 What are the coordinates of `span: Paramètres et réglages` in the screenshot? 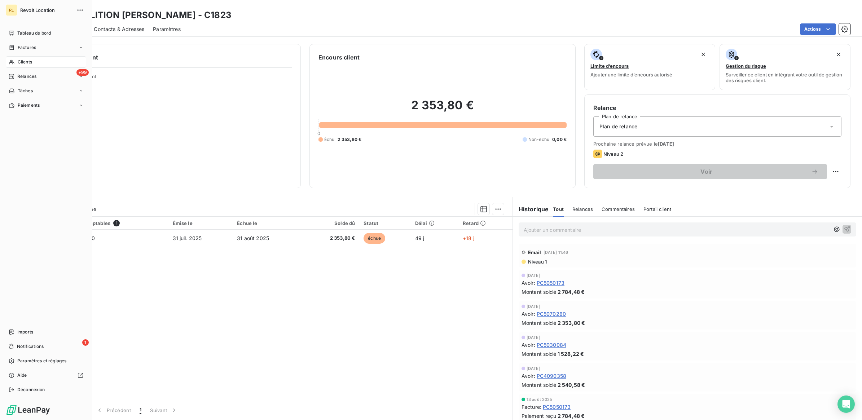 It's located at (42, 361).